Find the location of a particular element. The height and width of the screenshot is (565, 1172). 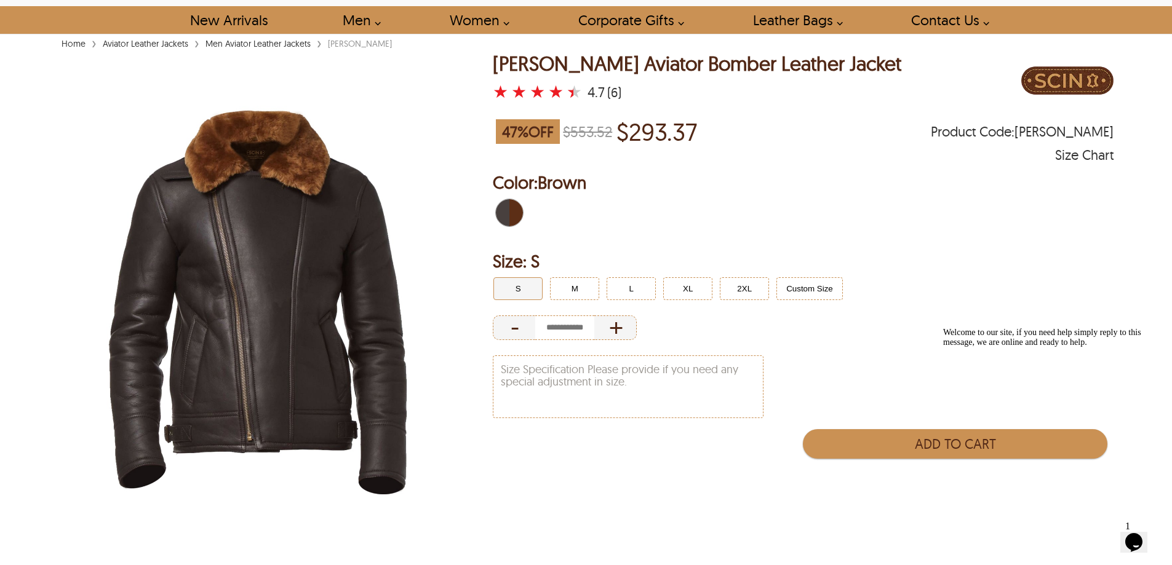

span: 47 % OFF is located at coordinates (528, 132).